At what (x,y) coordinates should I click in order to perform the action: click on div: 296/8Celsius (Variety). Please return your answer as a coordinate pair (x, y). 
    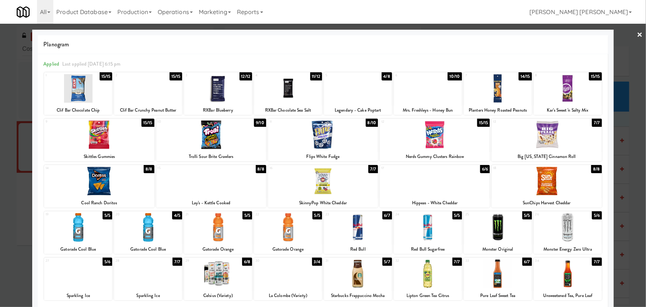
    Looking at the image, I should click on (218, 278).